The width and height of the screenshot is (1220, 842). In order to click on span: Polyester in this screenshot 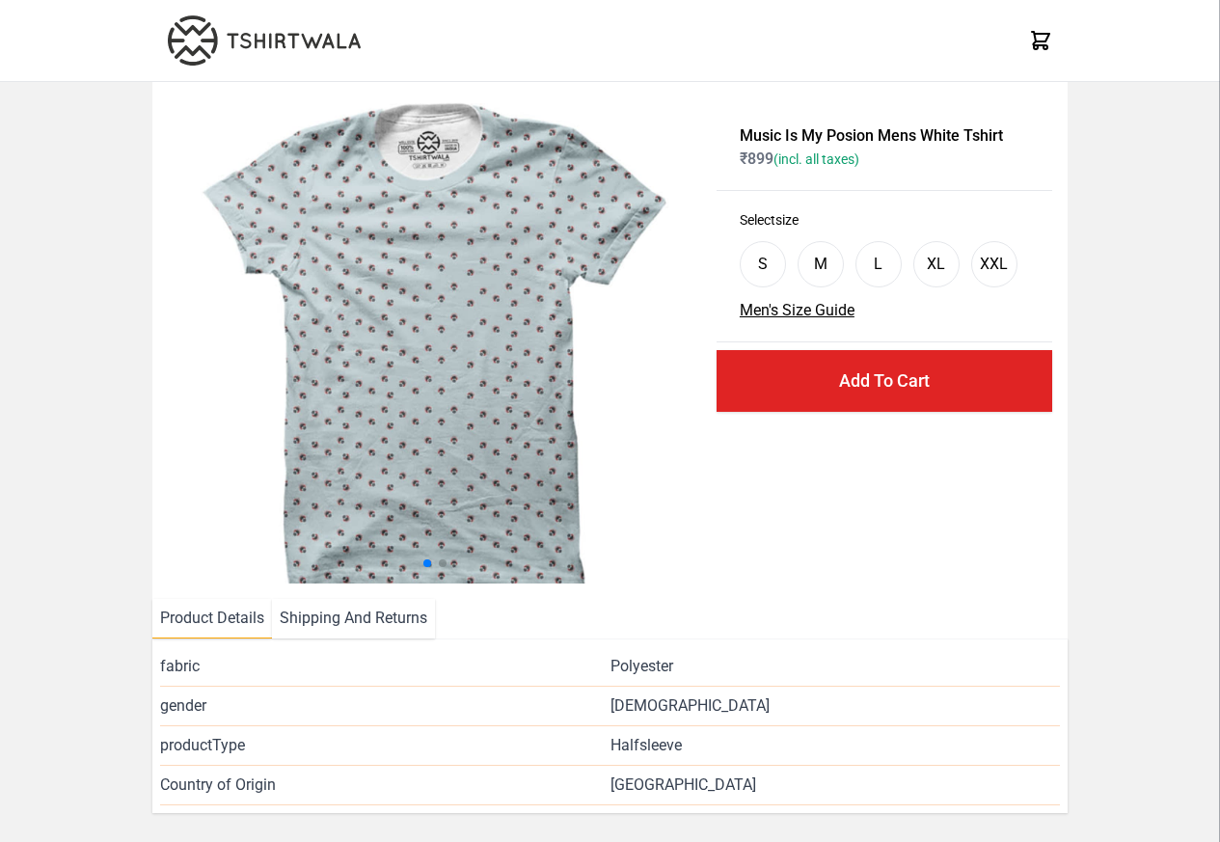, I will do `click(642, 667)`.